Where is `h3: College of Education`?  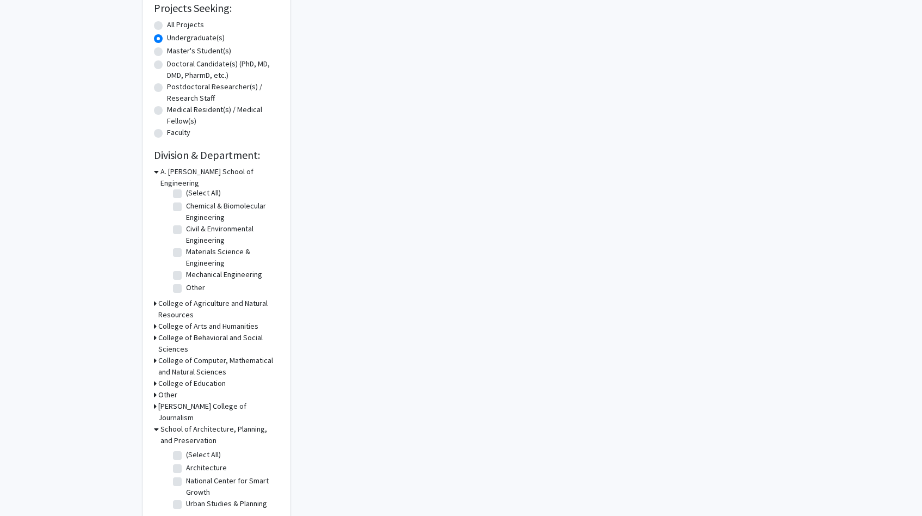 h3: College of Education is located at coordinates (192, 383).